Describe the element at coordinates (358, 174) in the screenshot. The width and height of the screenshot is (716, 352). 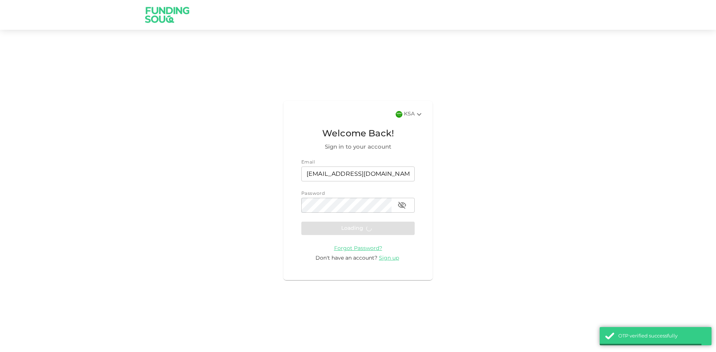
I see `input: email` at that location.